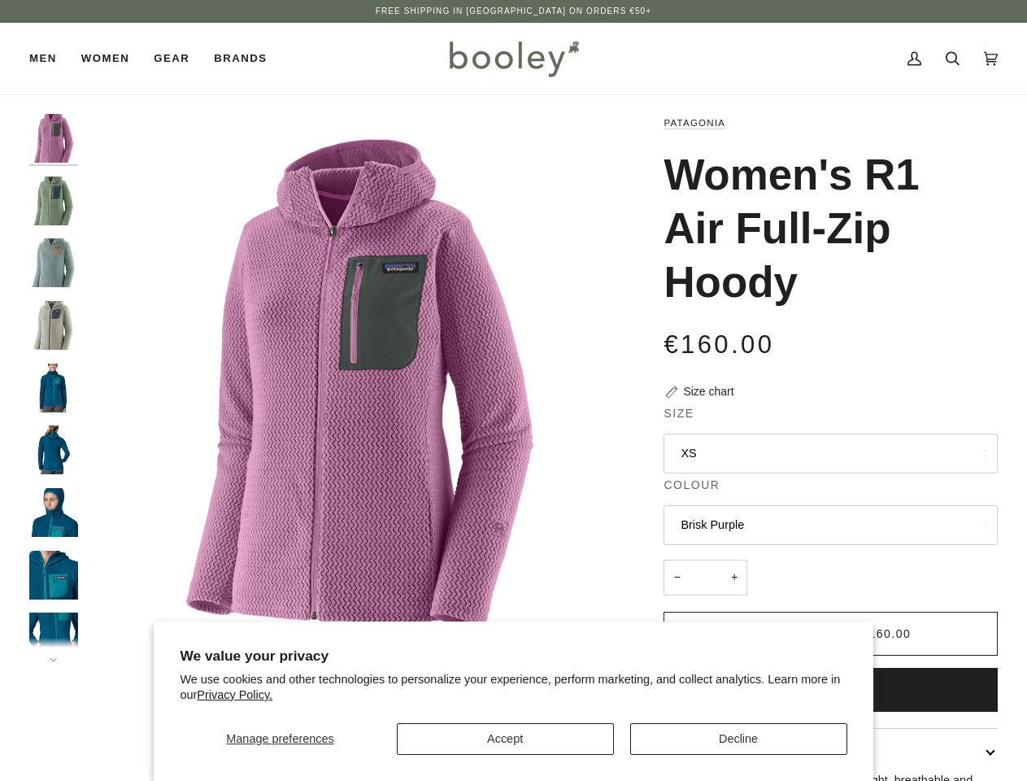 The width and height of the screenshot is (1027, 781). I want to click on button: Manage preferences, so click(280, 738).